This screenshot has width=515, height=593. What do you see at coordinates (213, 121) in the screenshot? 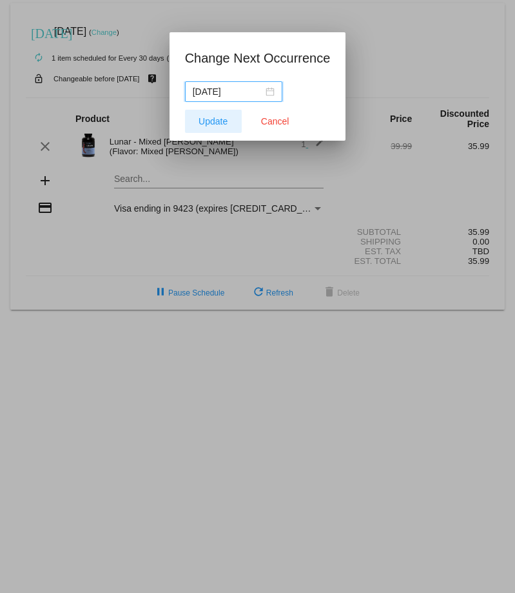
I see `span: Update` at bounding box center [213, 121].